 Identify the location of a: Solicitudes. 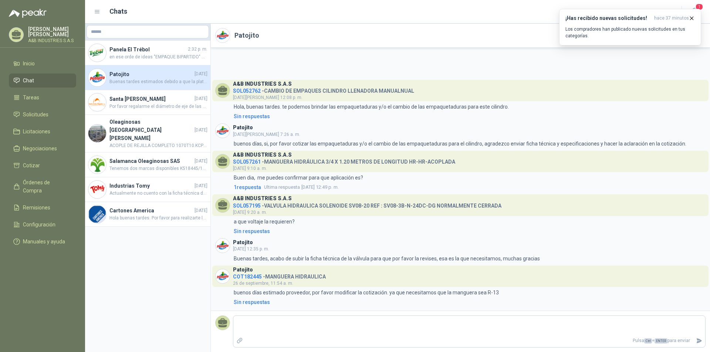
(43, 115).